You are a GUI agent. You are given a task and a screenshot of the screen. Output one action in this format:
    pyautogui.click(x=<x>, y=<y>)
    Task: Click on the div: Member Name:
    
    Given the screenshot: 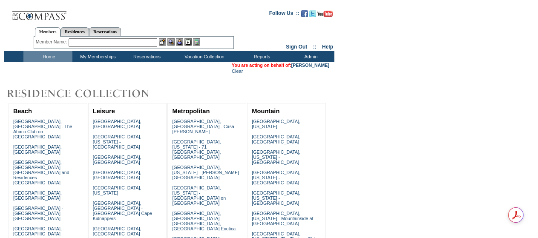 What is the action you would take?
    pyautogui.click(x=52, y=42)
    